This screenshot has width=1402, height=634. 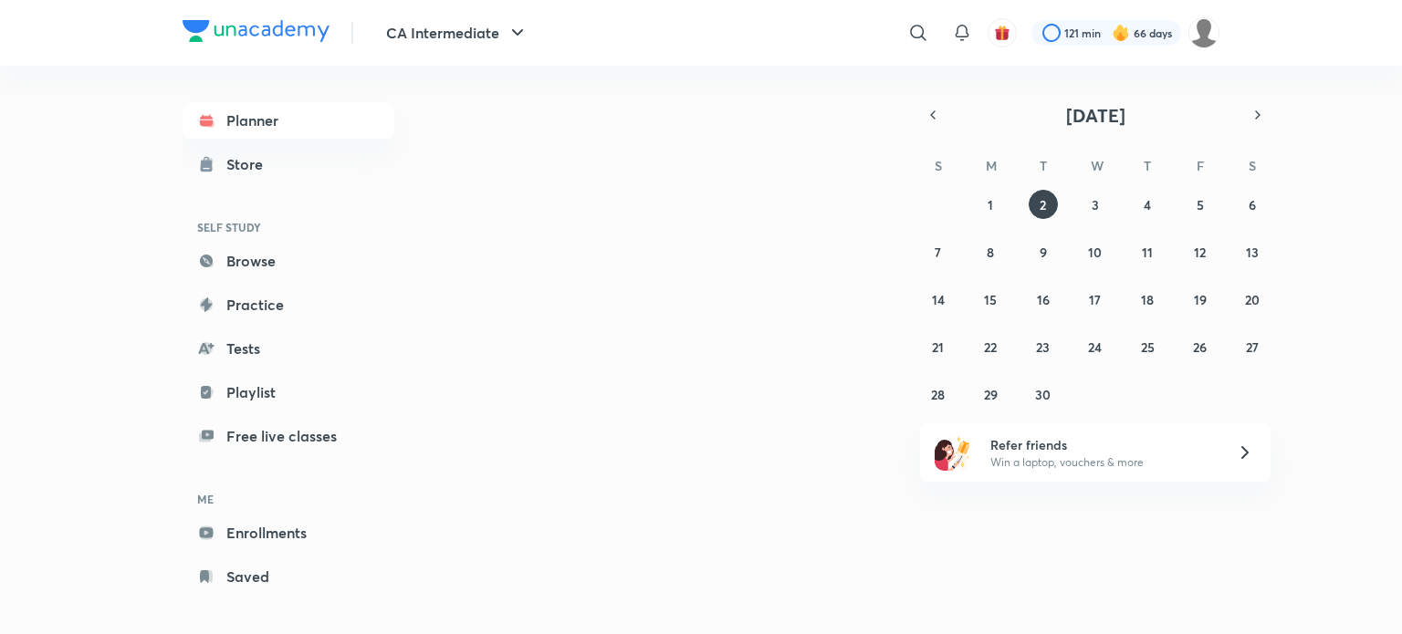 What do you see at coordinates (288, 499) in the screenshot?
I see `h6: ME` at bounding box center [288, 499].